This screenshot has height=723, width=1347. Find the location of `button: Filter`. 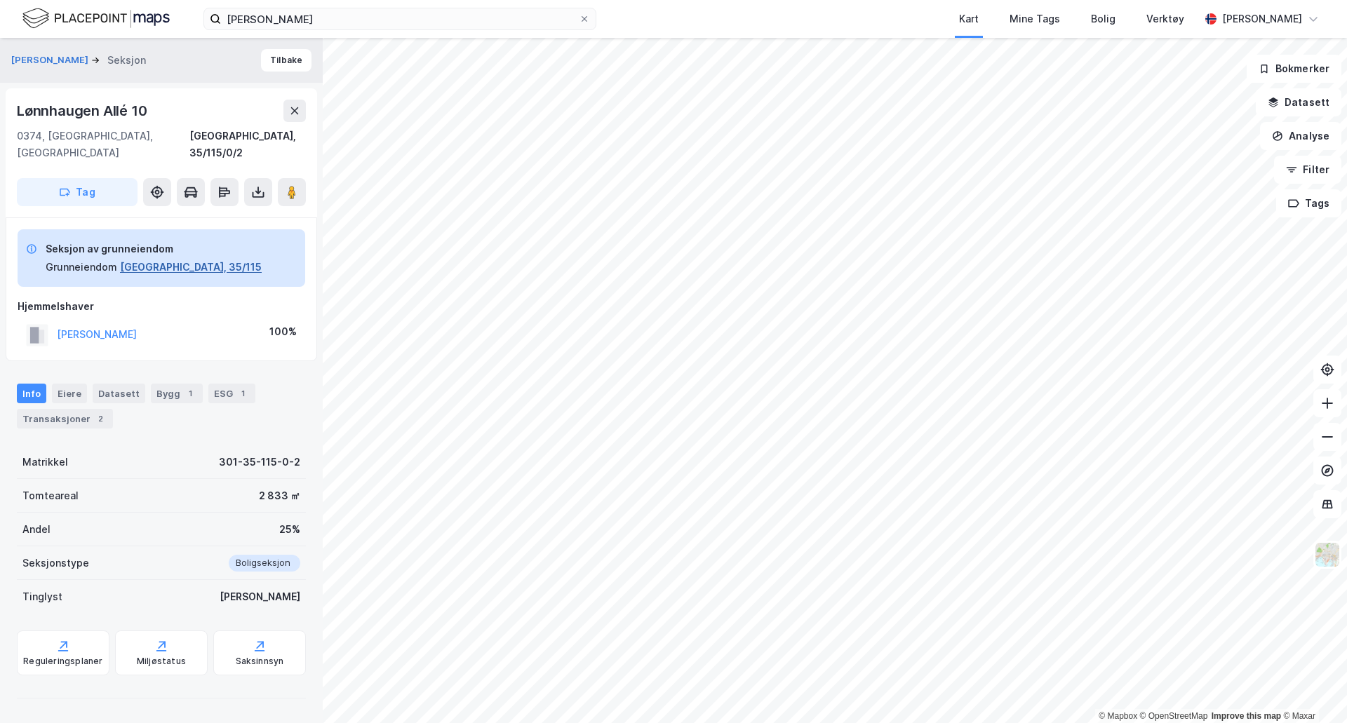

button: Filter is located at coordinates (1308, 170).